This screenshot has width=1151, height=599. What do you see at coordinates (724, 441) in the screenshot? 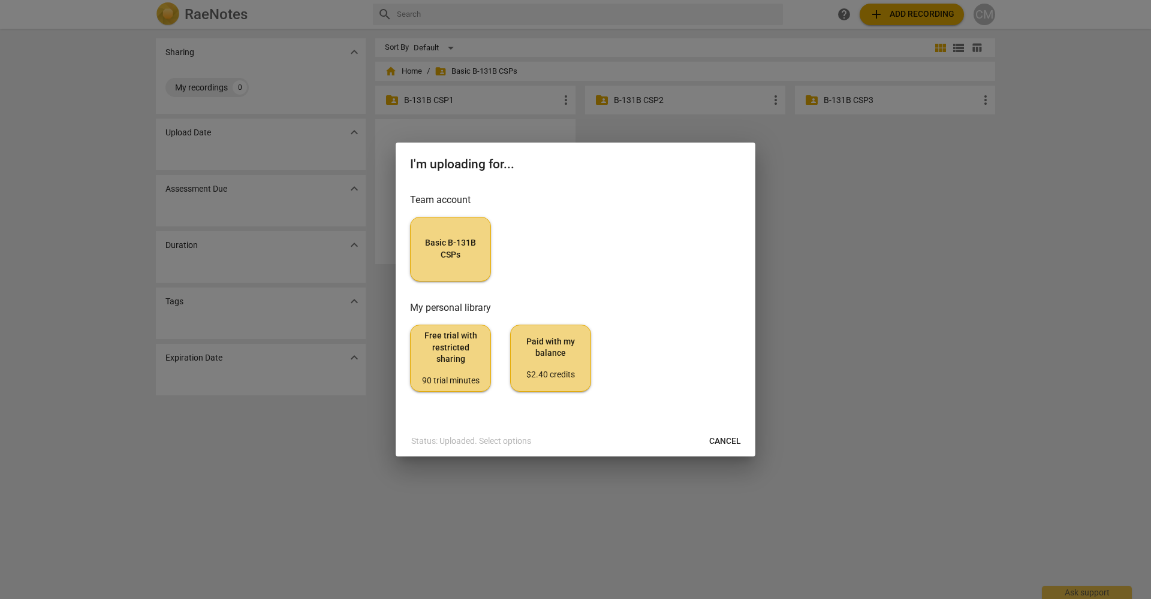
I see `button: Cancel` at bounding box center [724, 441].